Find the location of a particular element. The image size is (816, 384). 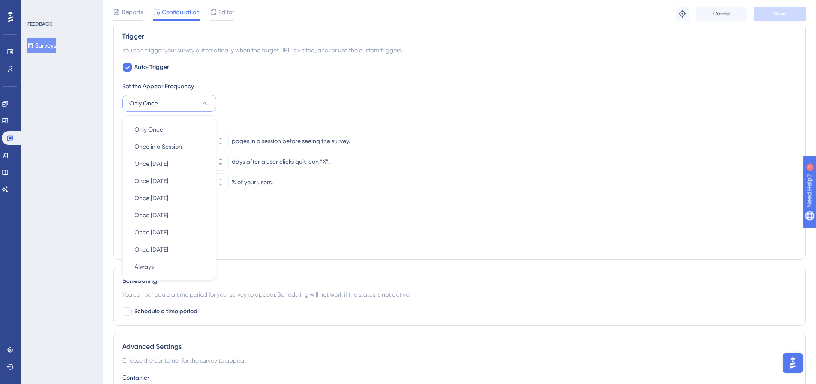

div: Advanced Settings is located at coordinates (459, 347).